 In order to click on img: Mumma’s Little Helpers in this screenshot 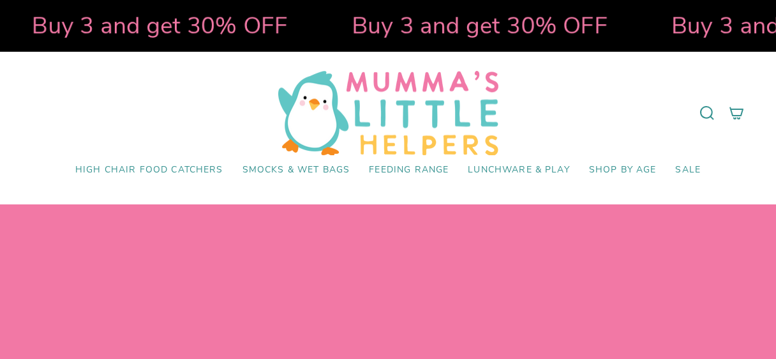, I will do `click(388, 113)`.